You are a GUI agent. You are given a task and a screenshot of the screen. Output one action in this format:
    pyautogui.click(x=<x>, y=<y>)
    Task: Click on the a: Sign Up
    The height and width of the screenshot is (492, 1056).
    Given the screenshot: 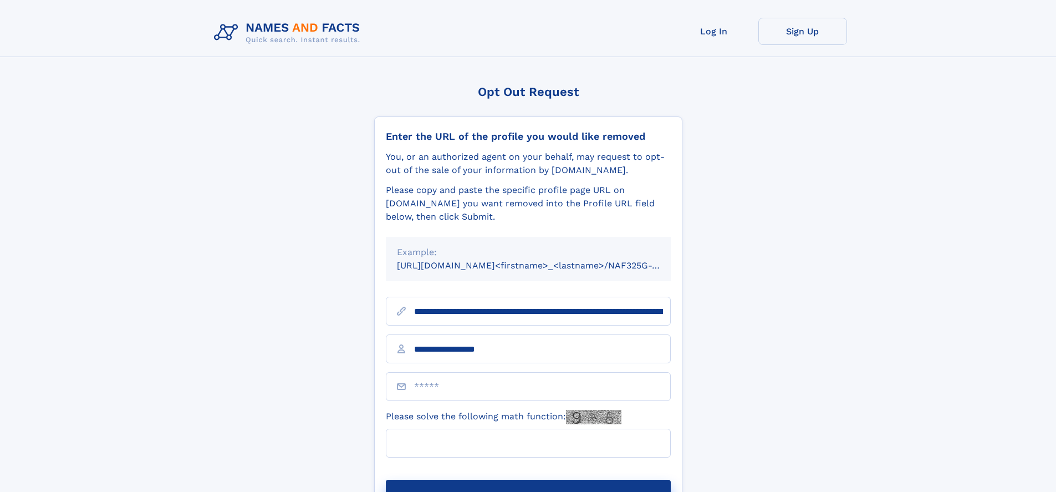 What is the action you would take?
    pyautogui.click(x=803, y=31)
    